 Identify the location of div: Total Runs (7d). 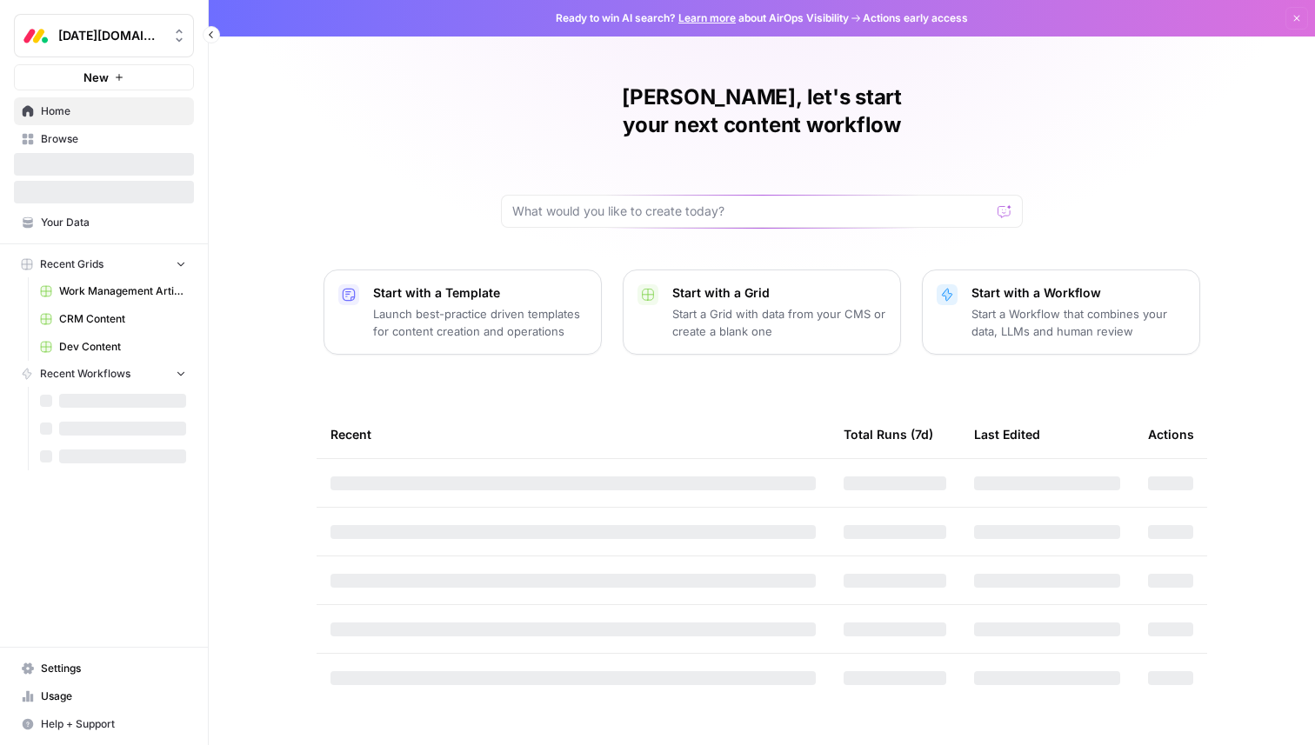
(888, 434).